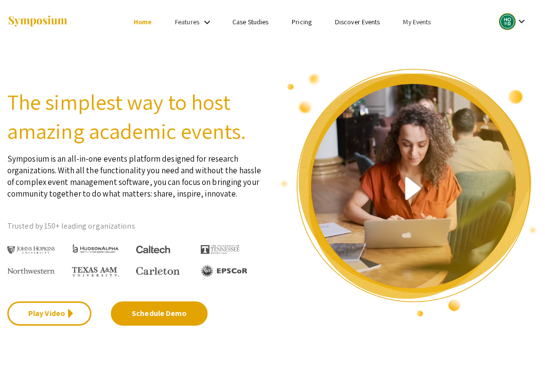 This screenshot has height=381, width=545. What do you see at coordinates (224, 271) in the screenshot?
I see `img: EPSCOR` at bounding box center [224, 271].